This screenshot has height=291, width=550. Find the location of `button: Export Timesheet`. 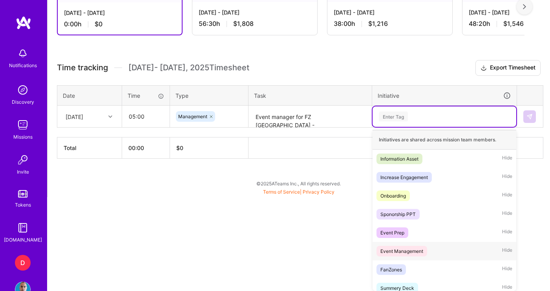

button: Export Timesheet is located at coordinates (508, 68).